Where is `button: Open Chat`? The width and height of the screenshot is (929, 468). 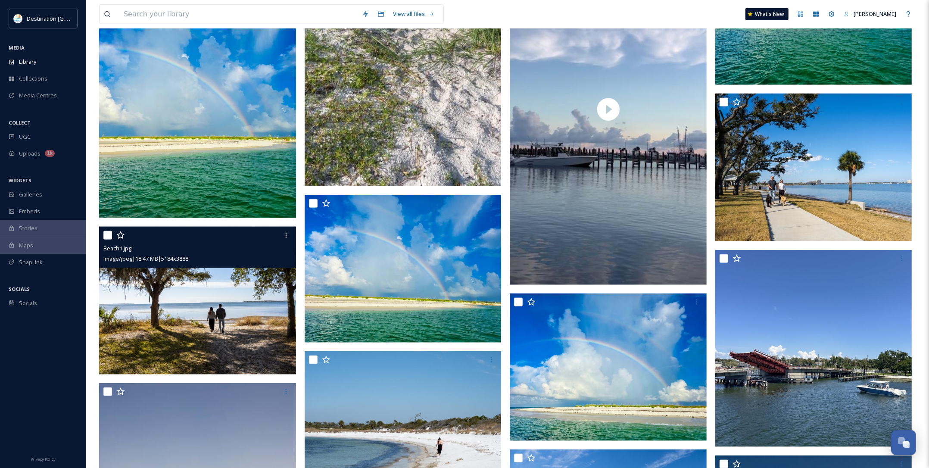 button: Open Chat is located at coordinates (903, 442).